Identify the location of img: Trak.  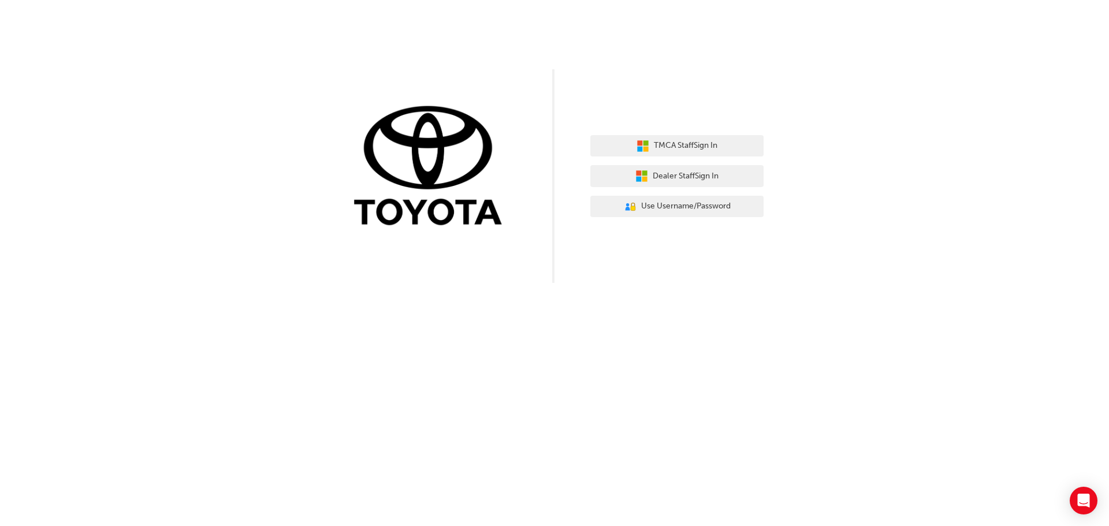
(432, 167).